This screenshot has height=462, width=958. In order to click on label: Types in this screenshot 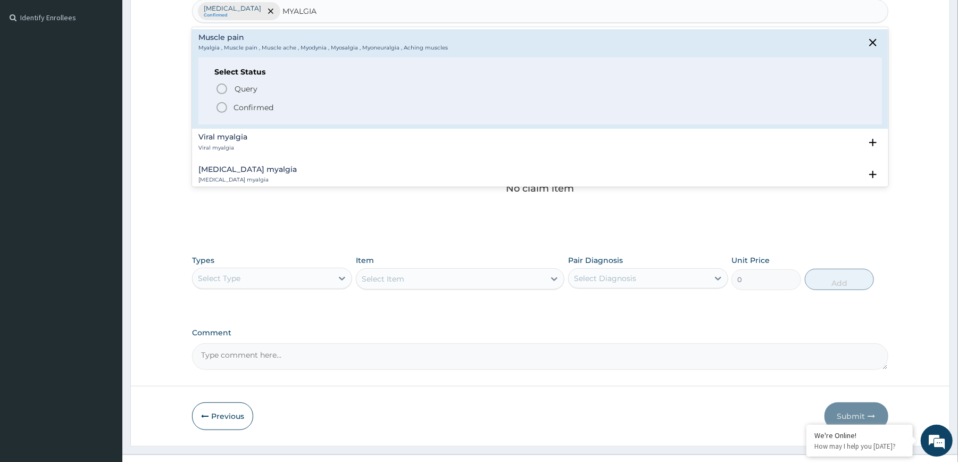, I will do `click(203, 260)`.